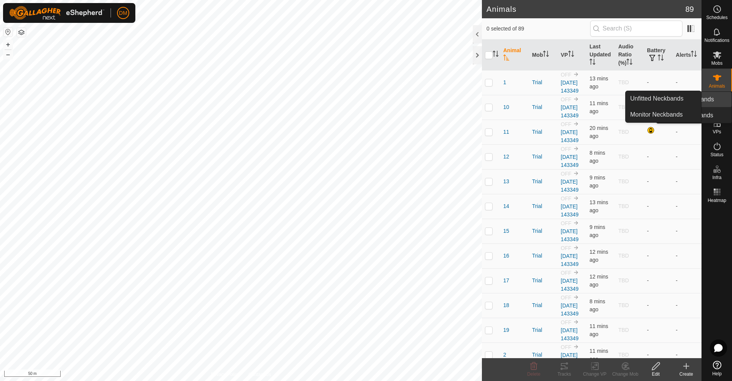 The width and height of the screenshot is (732, 381). I want to click on span: Help, so click(717, 374).